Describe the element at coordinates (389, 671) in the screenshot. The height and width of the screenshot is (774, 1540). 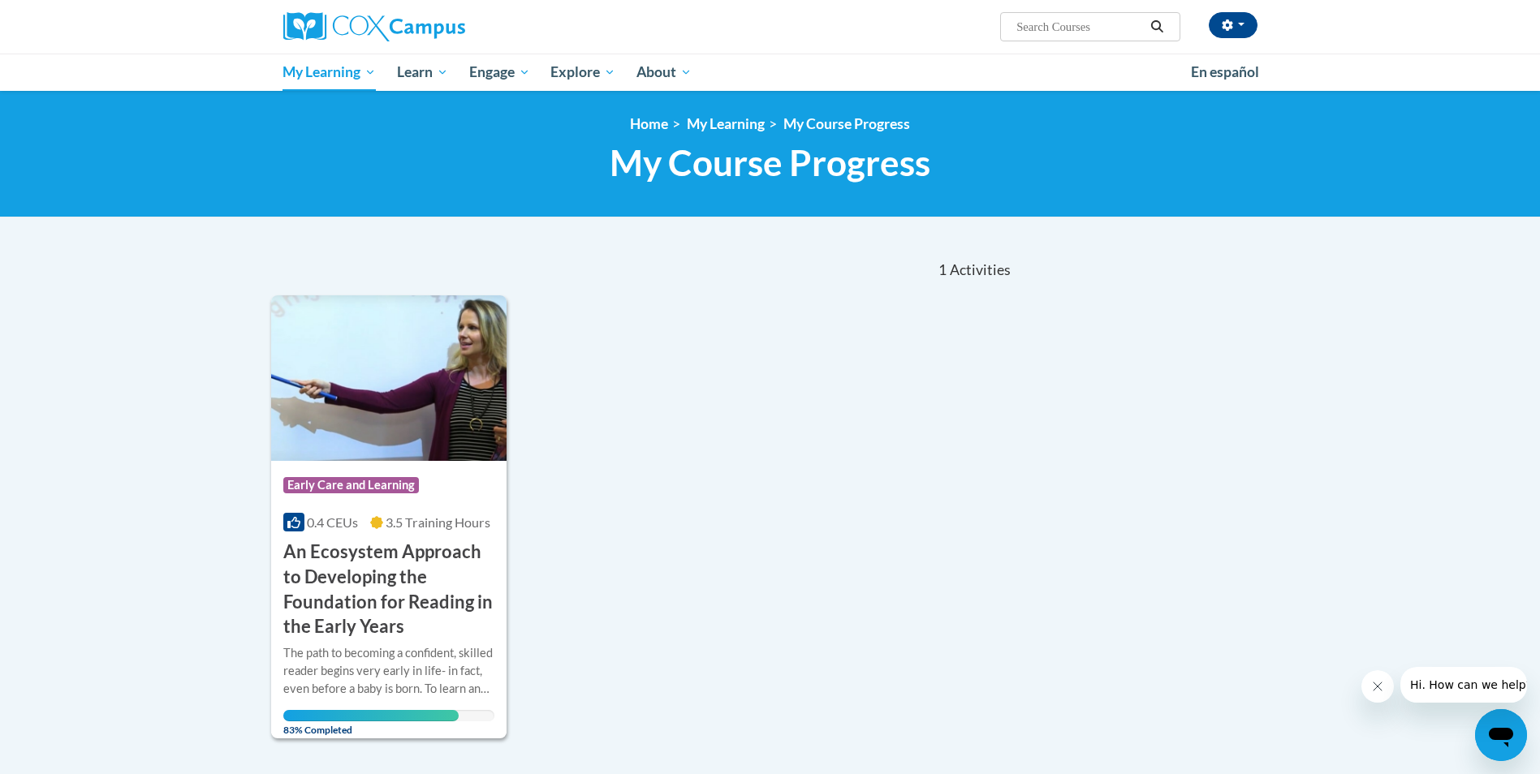
I see `div: The path to becoming a confident, skilled reader begins very early in life- in fact, even before ...` at that location.